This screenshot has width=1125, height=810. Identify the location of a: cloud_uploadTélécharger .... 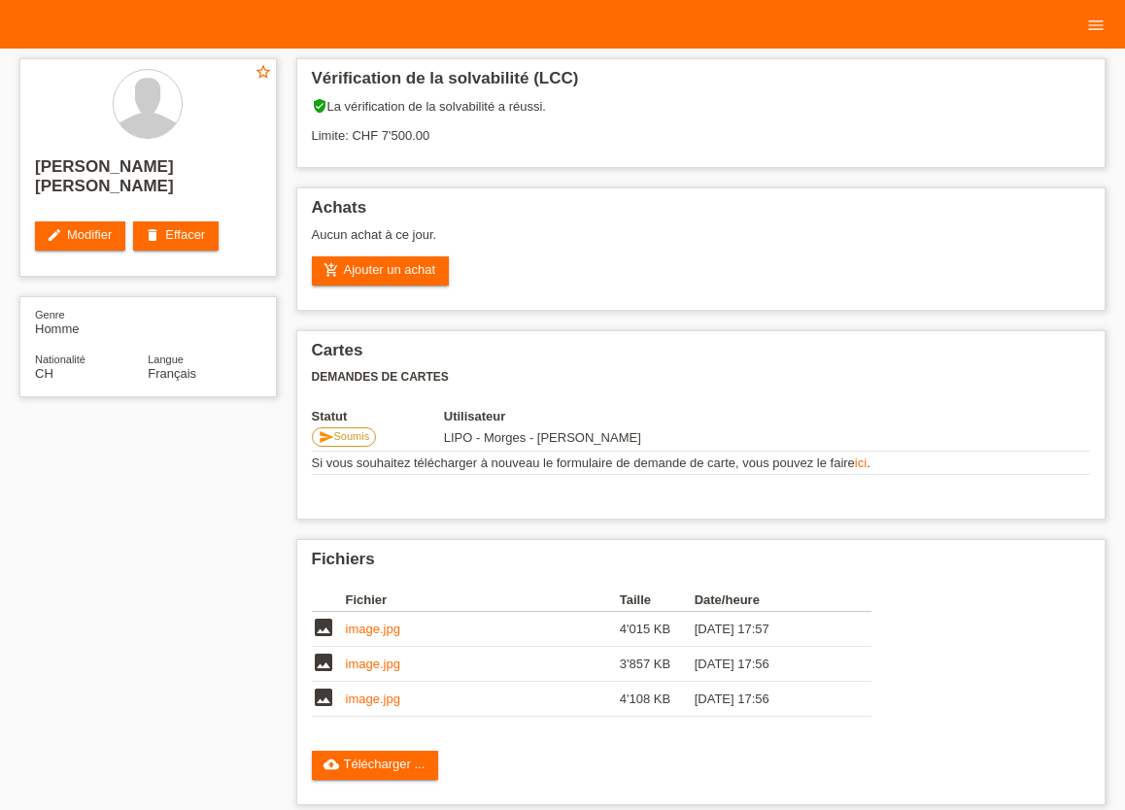
(375, 766).